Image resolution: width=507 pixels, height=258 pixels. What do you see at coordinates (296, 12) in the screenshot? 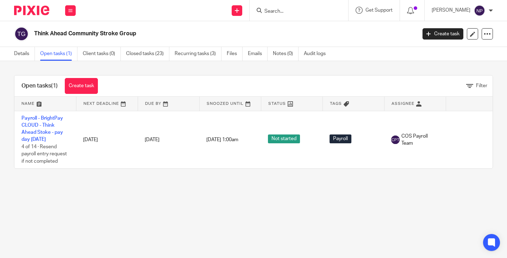
I see `input: Search` at bounding box center [296, 12].